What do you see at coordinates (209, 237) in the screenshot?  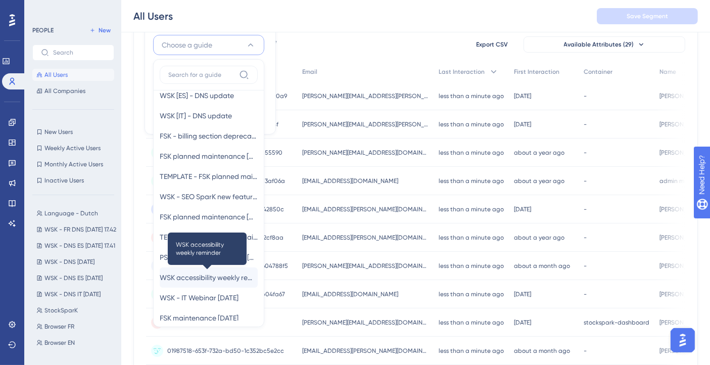 I see `button: TEMPLATE - PSK planned maintenance - DO NOT EDIT, ONLY DUPLICATE` at bounding box center [209, 237].